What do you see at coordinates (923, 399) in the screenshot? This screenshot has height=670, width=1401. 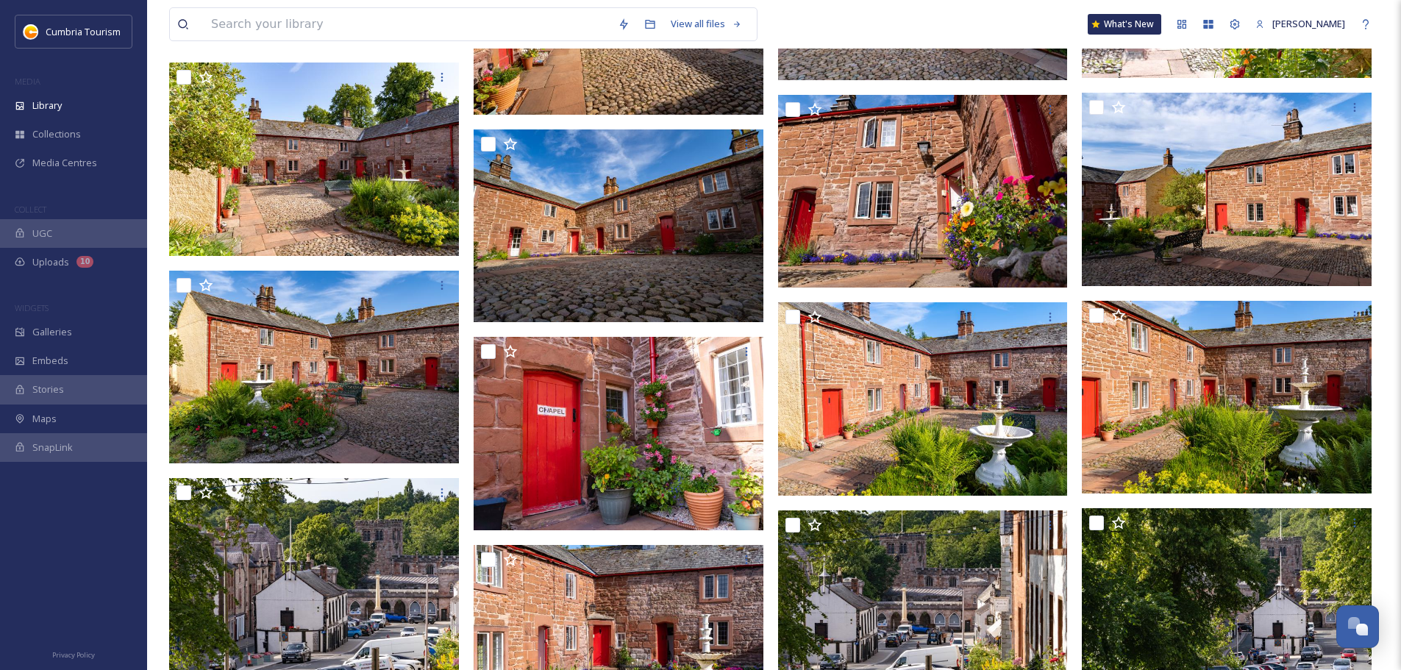 I see `img: Attract and Disperse (425 of 1364).jpg` at bounding box center [923, 399].